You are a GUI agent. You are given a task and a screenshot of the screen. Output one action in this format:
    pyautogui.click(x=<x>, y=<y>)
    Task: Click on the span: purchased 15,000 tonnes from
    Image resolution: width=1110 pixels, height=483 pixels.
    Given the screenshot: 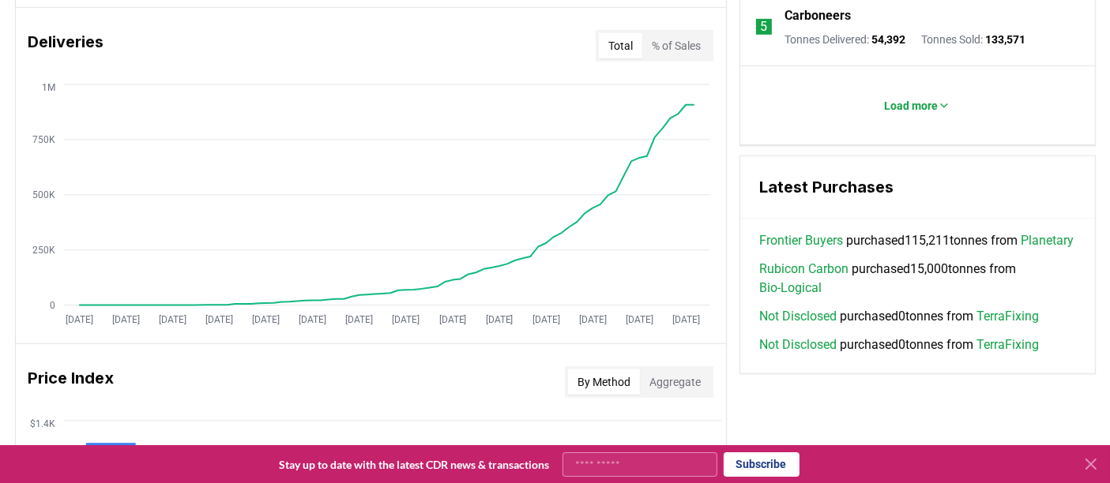 What is the action you would take?
    pyautogui.click(x=917, y=279)
    